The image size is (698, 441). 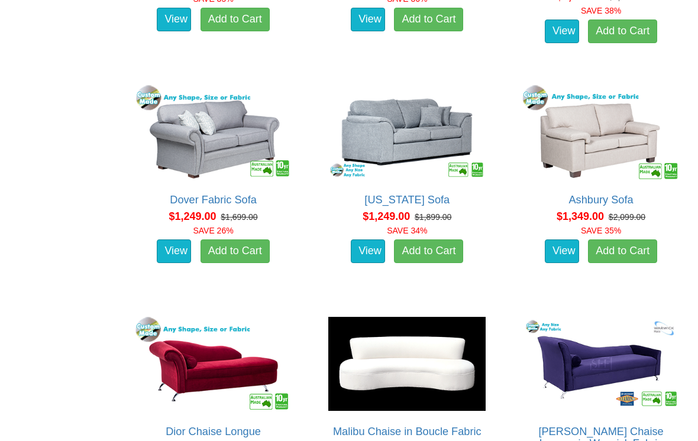 What do you see at coordinates (407, 231) in the screenshot?
I see `font: SAVE 34%` at bounding box center [407, 231].